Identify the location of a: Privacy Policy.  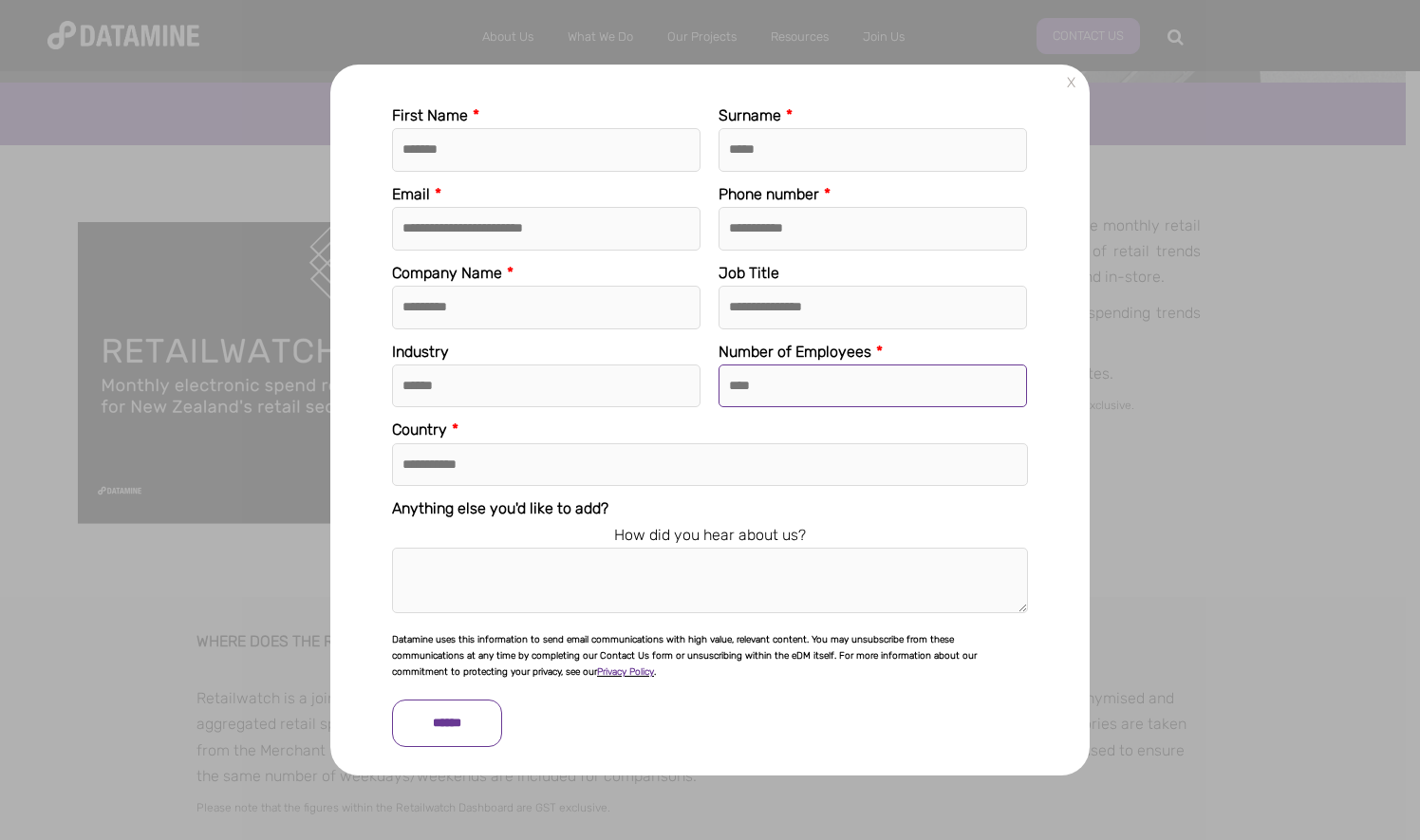
(625, 672).